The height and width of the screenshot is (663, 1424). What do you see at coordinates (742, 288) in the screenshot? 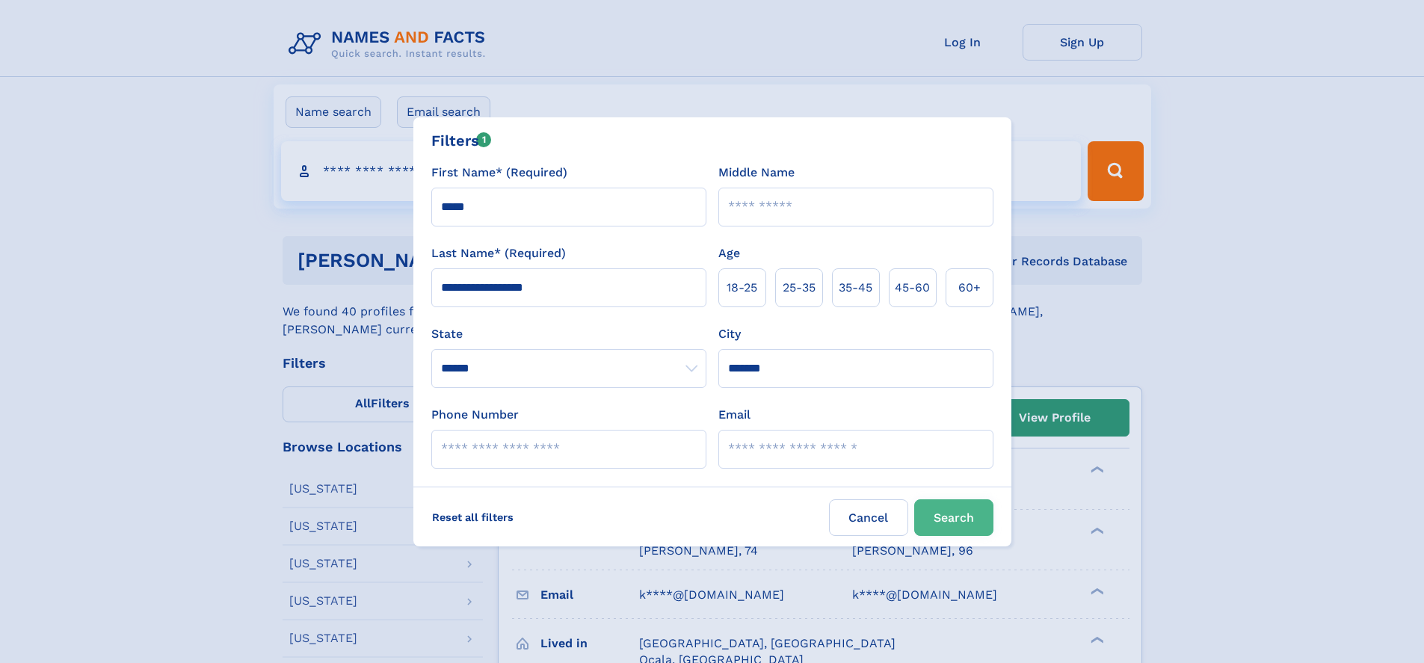
I see `span: 18‑25` at bounding box center [742, 288].